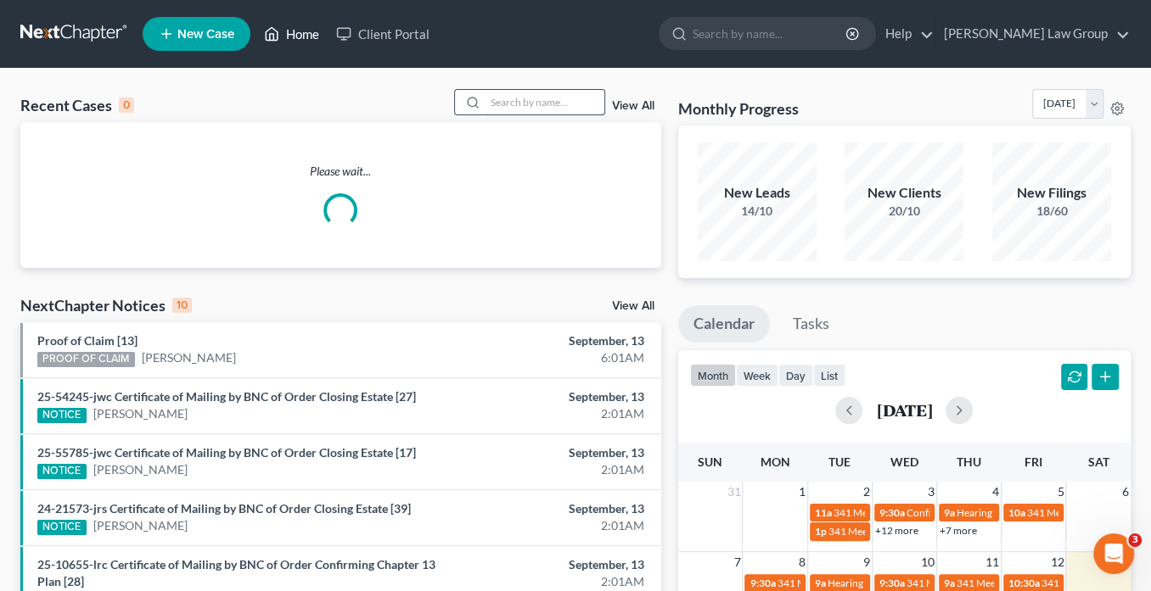  I want to click on div: New Filings, so click(1051, 193).